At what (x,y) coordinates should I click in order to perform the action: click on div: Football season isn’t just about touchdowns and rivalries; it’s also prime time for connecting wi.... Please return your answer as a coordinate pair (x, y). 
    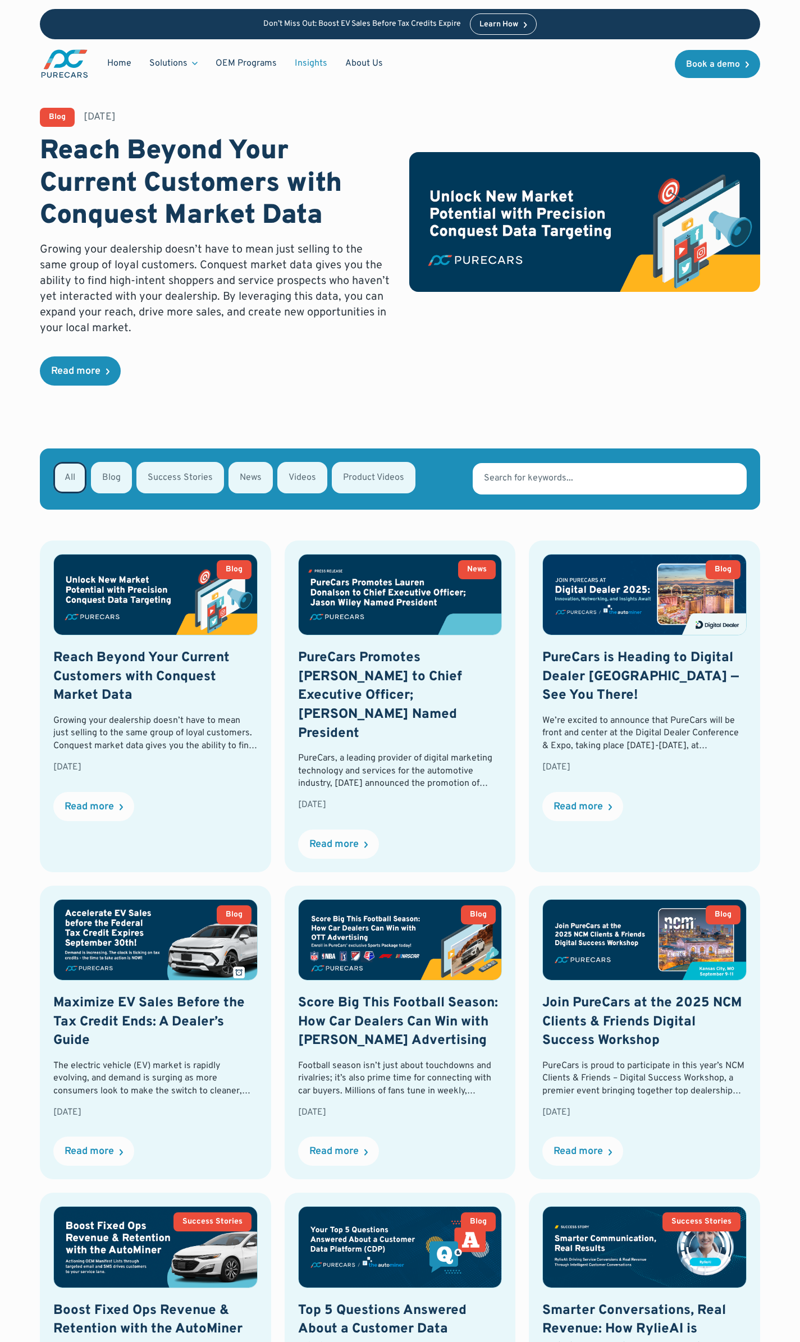
    Looking at the image, I should click on (400, 1078).